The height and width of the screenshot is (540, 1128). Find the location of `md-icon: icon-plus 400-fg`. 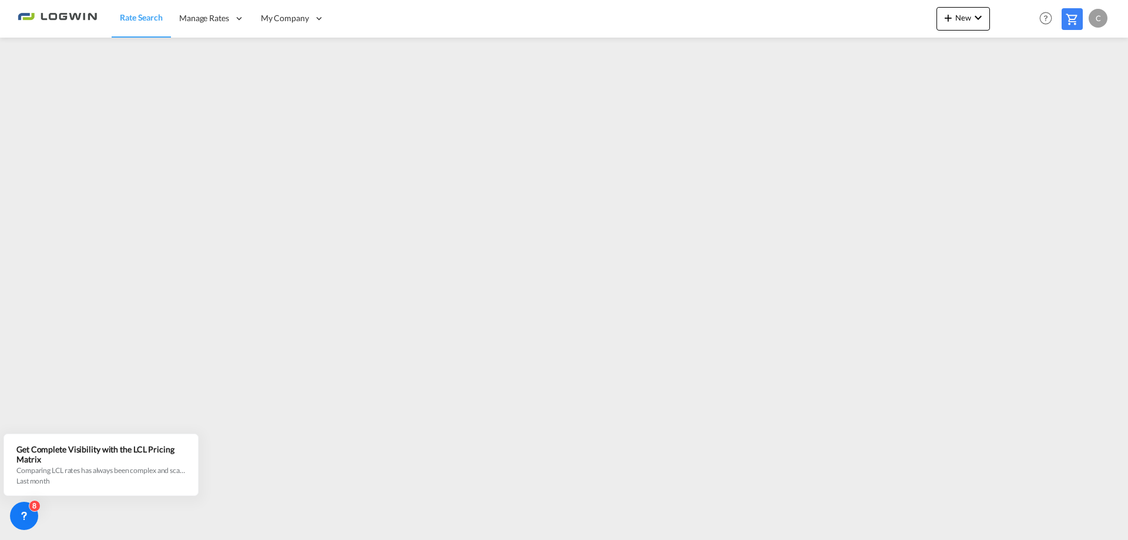

md-icon: icon-plus 400-fg is located at coordinates (948, 18).